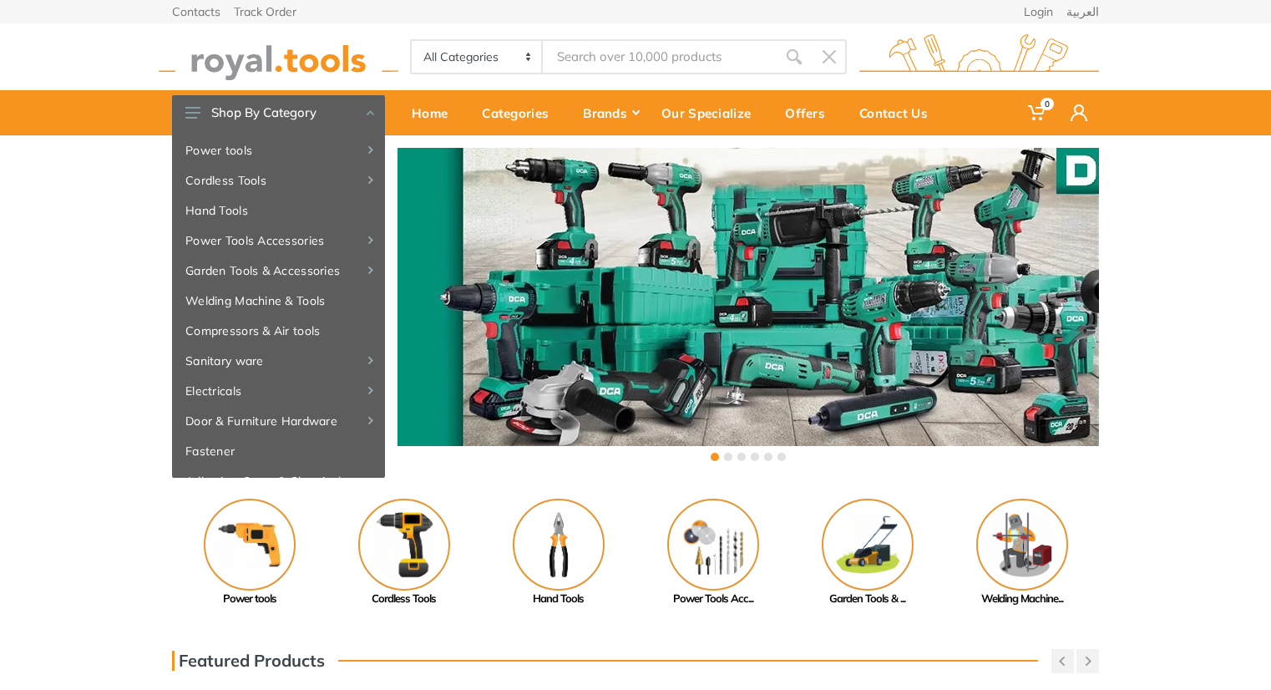  Describe the element at coordinates (1037, 113) in the screenshot. I see `a: 0` at that location.